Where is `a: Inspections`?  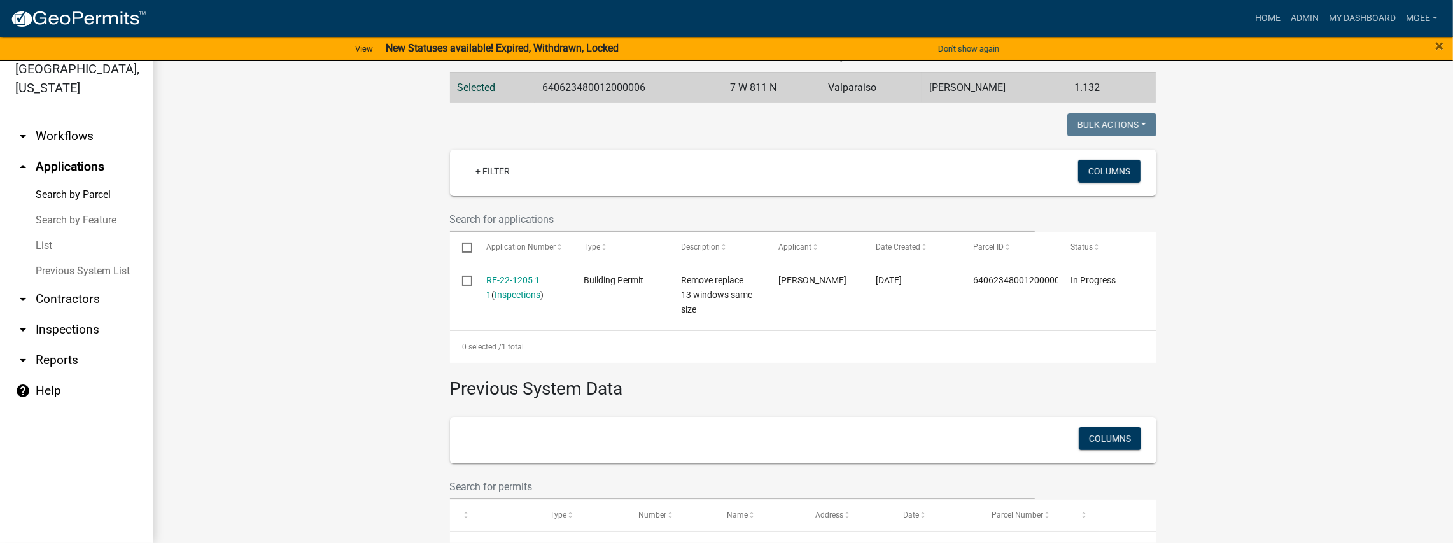 a: Inspections is located at coordinates (517, 295).